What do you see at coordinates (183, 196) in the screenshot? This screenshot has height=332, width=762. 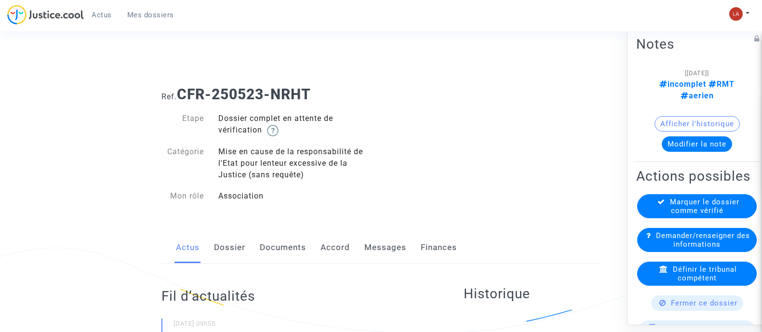 I see `div: Mon rôle` at bounding box center [183, 196].